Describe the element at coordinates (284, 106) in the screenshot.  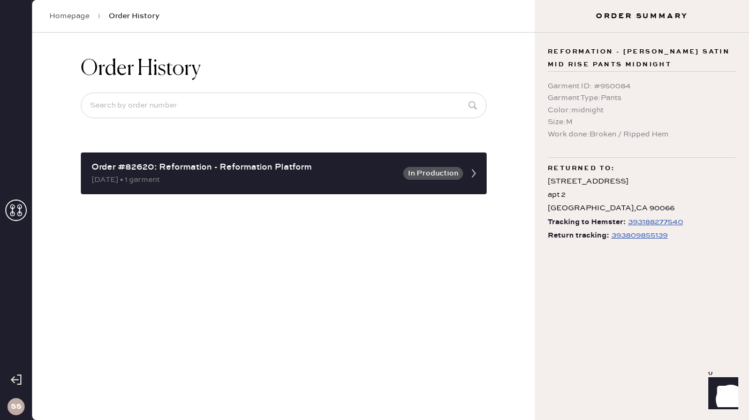
I see `input: Search by order number` at that location.